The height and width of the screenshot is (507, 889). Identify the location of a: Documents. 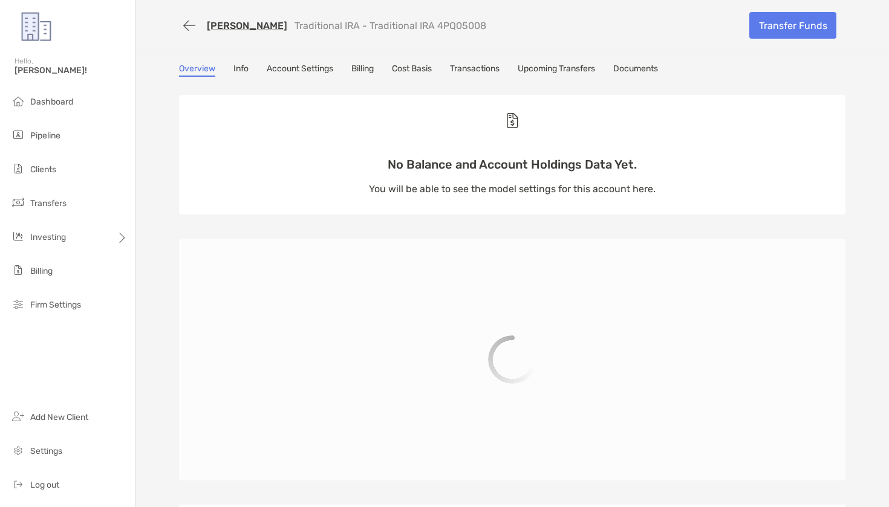
(636, 70).